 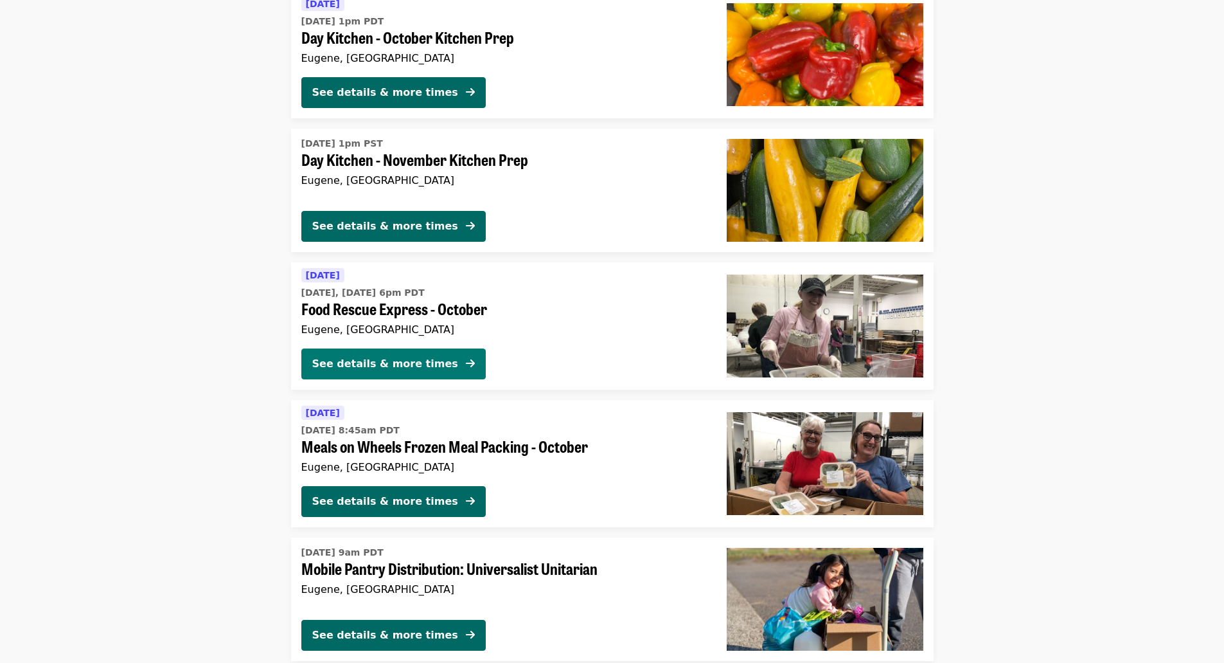 I want to click on img: Food Rescue Express - October organized by Food for Lane County, so click(x=825, y=326).